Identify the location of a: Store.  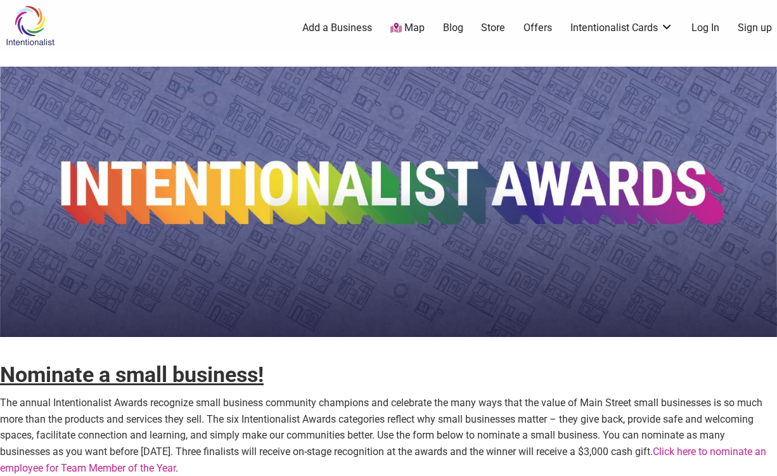
(493, 28).